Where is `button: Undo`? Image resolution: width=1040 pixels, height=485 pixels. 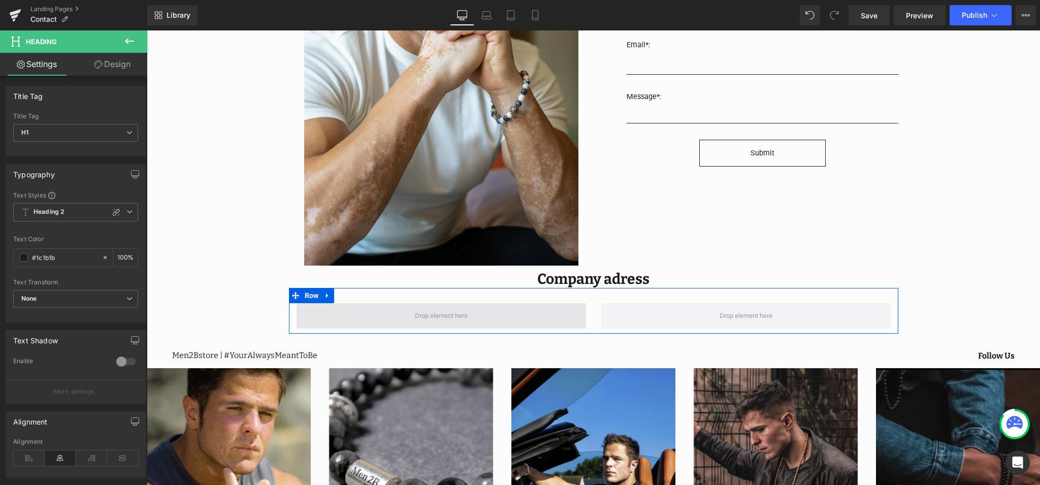 button: Undo is located at coordinates (810, 15).